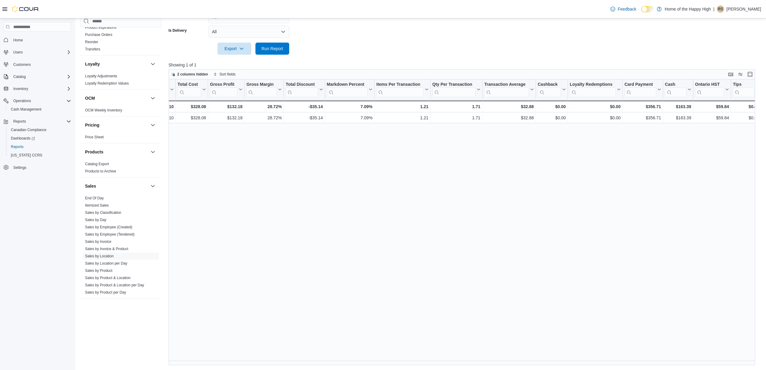 Image resolution: width=766 pixels, height=370 pixels. What do you see at coordinates (456, 107) in the screenshot?
I see `div: 1.71` at bounding box center [456, 107].